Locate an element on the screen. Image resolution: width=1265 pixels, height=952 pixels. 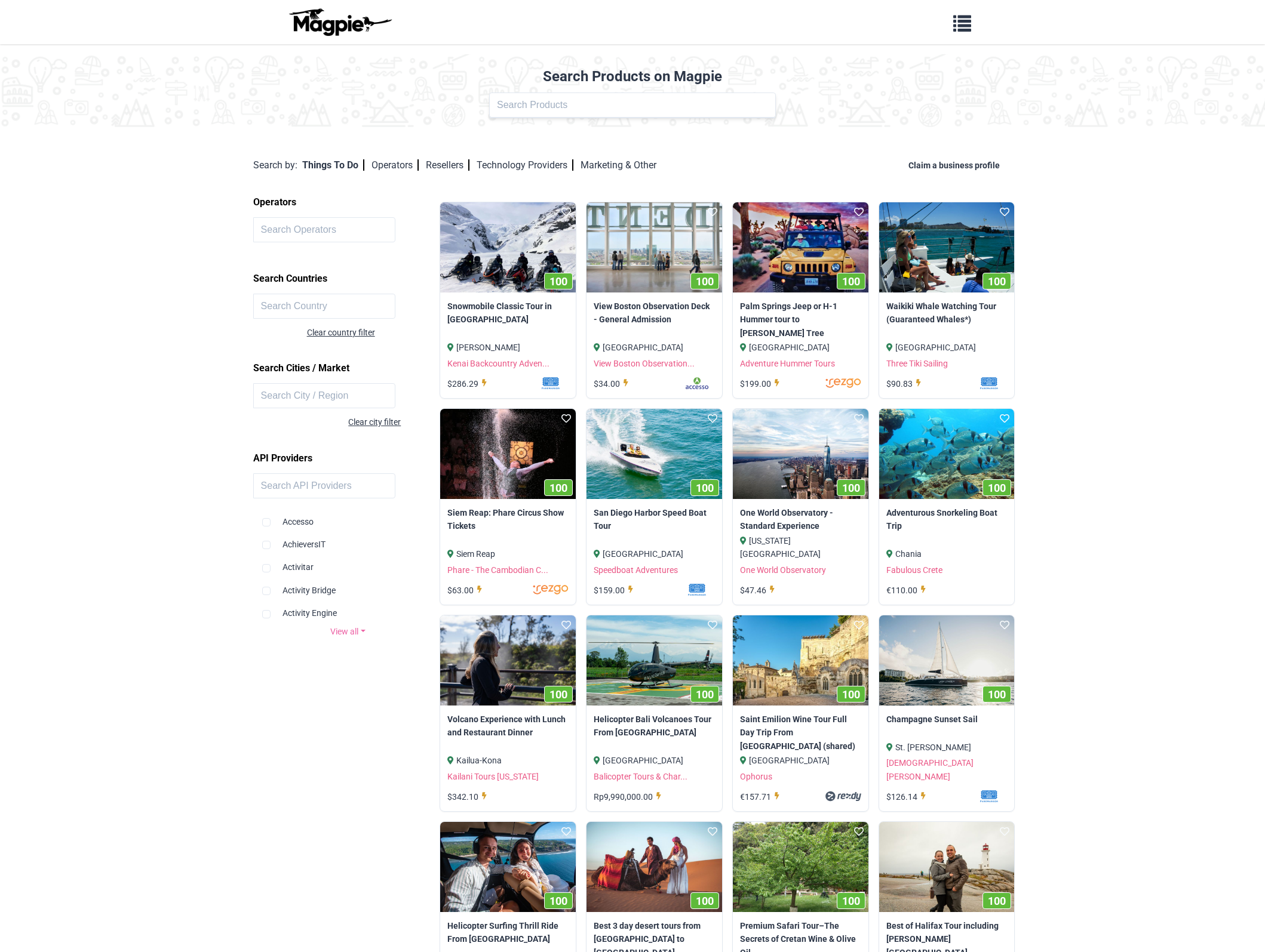
input: Search Operators is located at coordinates (324, 230).